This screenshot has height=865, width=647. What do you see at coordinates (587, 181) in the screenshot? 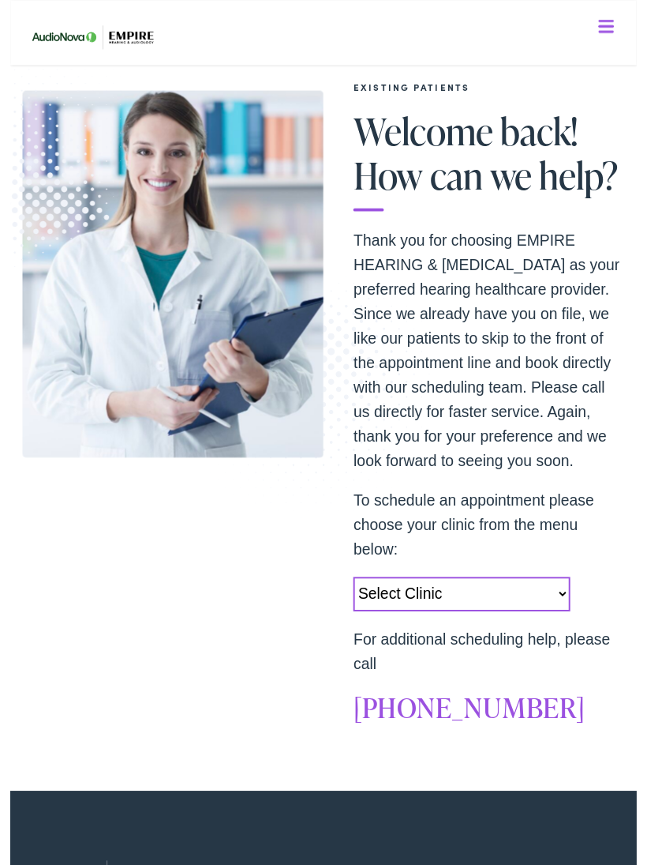
I see `span: help?` at bounding box center [587, 181].